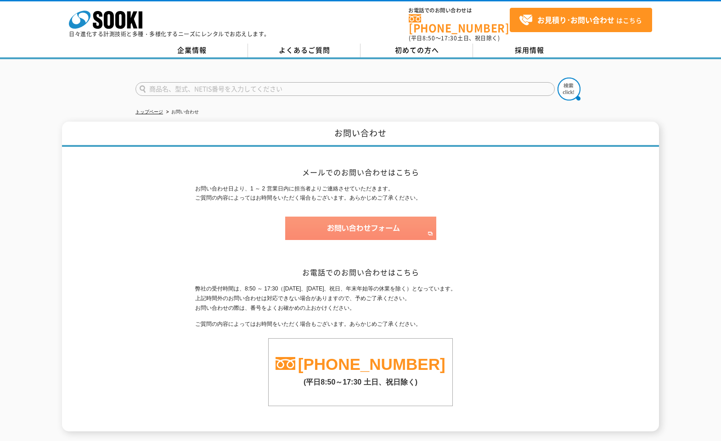 Image resolution: width=721 pixels, height=441 pixels. What do you see at coordinates (360, 134) in the screenshot?
I see `h1: お問い合わせ` at bounding box center [360, 134].